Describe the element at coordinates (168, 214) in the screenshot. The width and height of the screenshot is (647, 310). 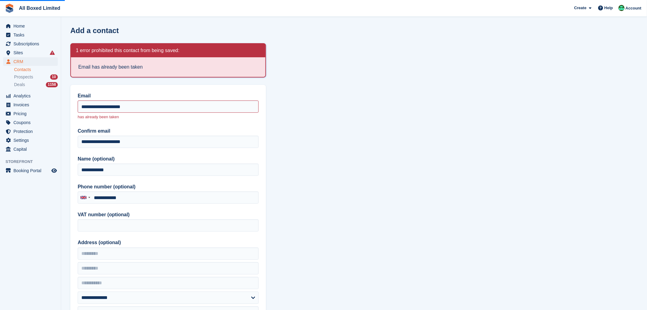
I see `label: VAT number (optional)` at that location.